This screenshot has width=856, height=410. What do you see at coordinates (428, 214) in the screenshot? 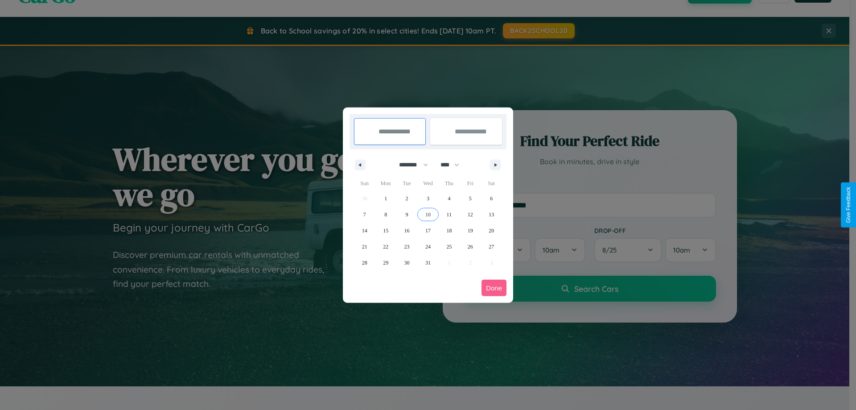
I see `span: 10` at bounding box center [428, 214].